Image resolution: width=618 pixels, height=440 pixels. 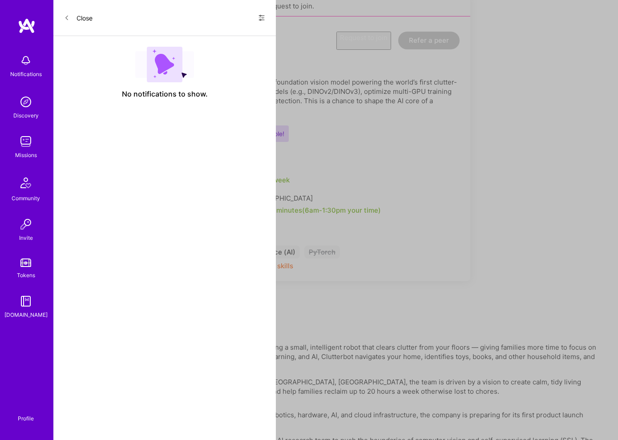 What do you see at coordinates (26, 115) in the screenshot?
I see `div: Discovery` at bounding box center [26, 115].